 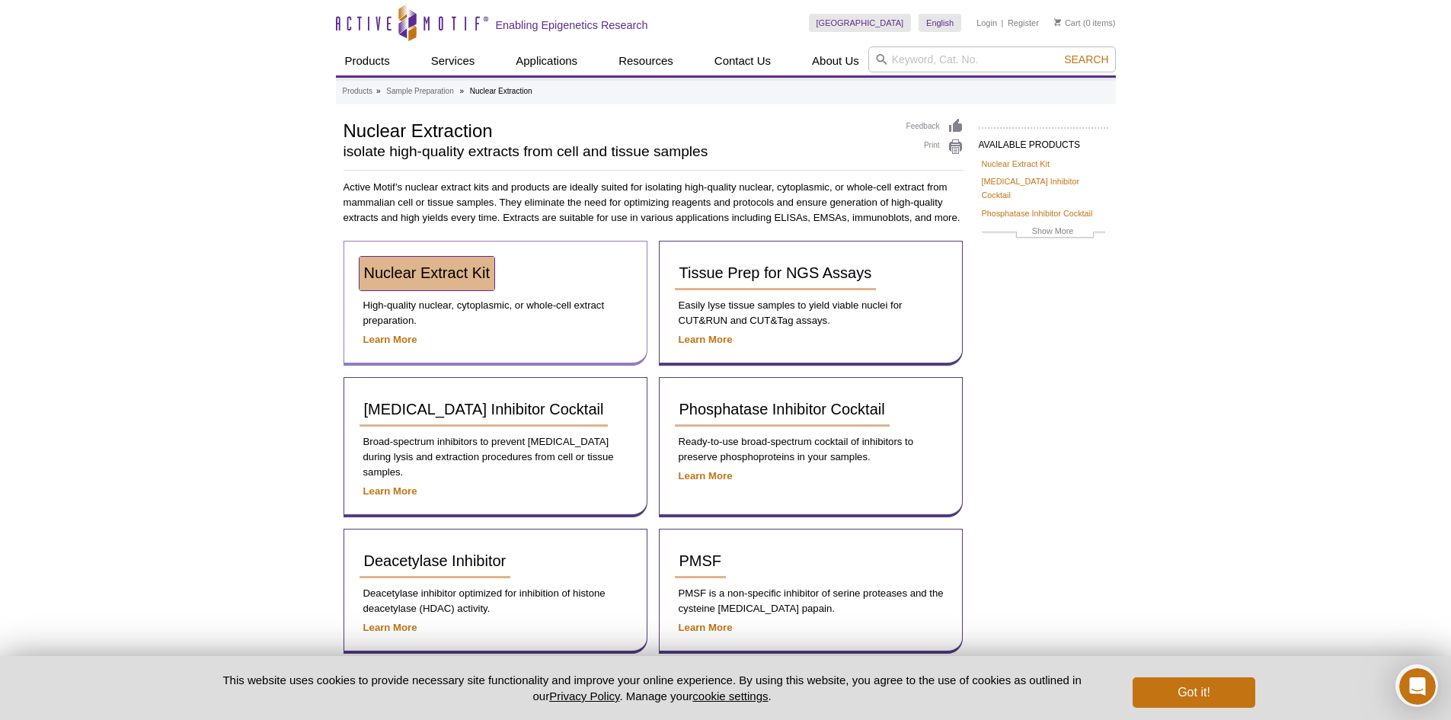 What do you see at coordinates (652, 688) in the screenshot?
I see `p: This website uses cookies to provide necessary site functionality and improve your online experie...` at bounding box center [652, 688].